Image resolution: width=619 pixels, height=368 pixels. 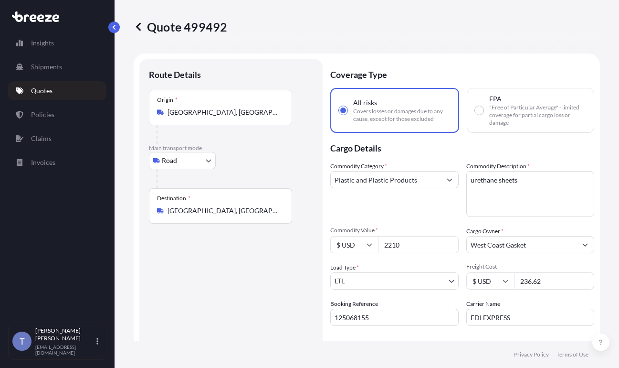 What do you see at coordinates (531, 194) in the screenshot?
I see `textarea: urethane sheets` at bounding box center [531, 194].